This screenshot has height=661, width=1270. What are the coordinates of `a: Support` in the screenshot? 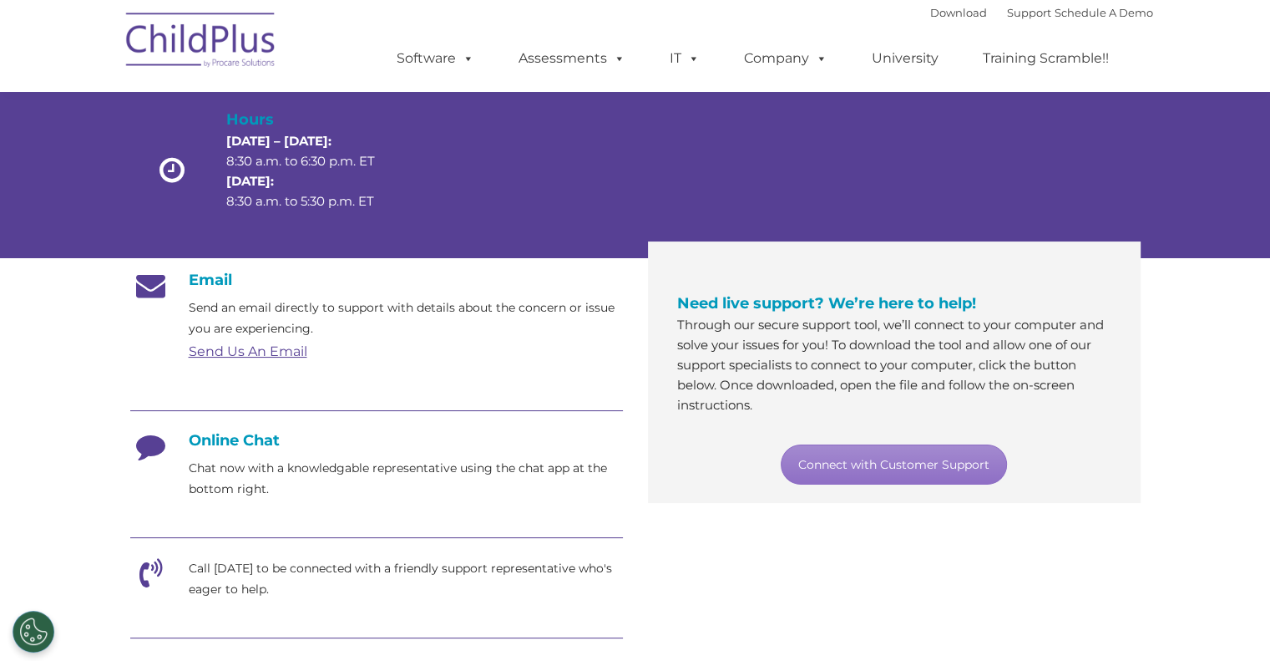 It's located at (1029, 13).